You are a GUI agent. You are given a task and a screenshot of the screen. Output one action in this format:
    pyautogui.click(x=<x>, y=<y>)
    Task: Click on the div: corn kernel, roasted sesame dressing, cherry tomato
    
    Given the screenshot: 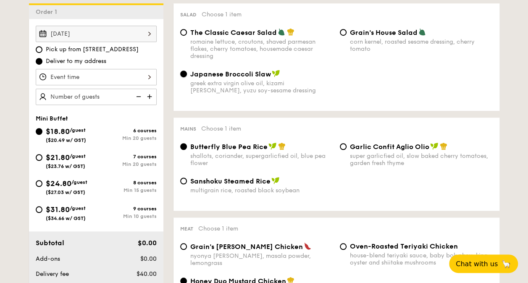 What is the action you would take?
    pyautogui.click(x=421, y=45)
    